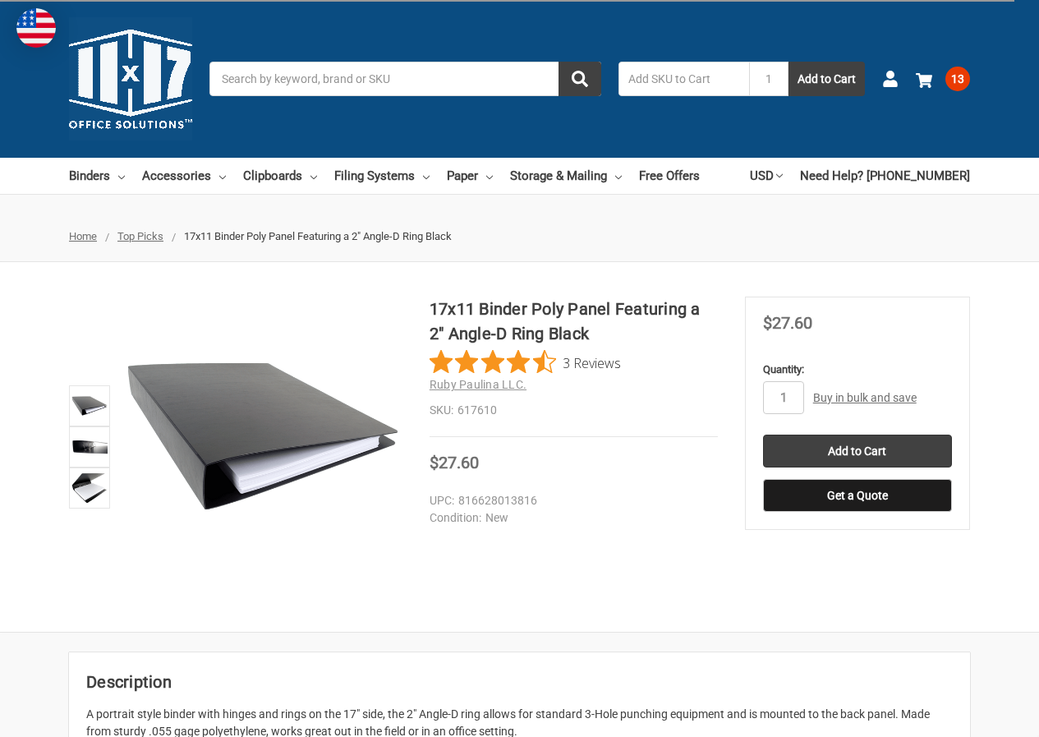 The width and height of the screenshot is (1039, 737). Describe the element at coordinates (683, 79) in the screenshot. I see `input: Add SKU to Cart` at that location.